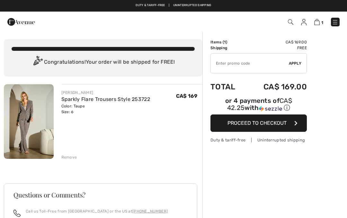 The image size is (347, 218). What do you see at coordinates (38, 62) in the screenshot?
I see `img: Congratulation2.svg` at bounding box center [38, 62].